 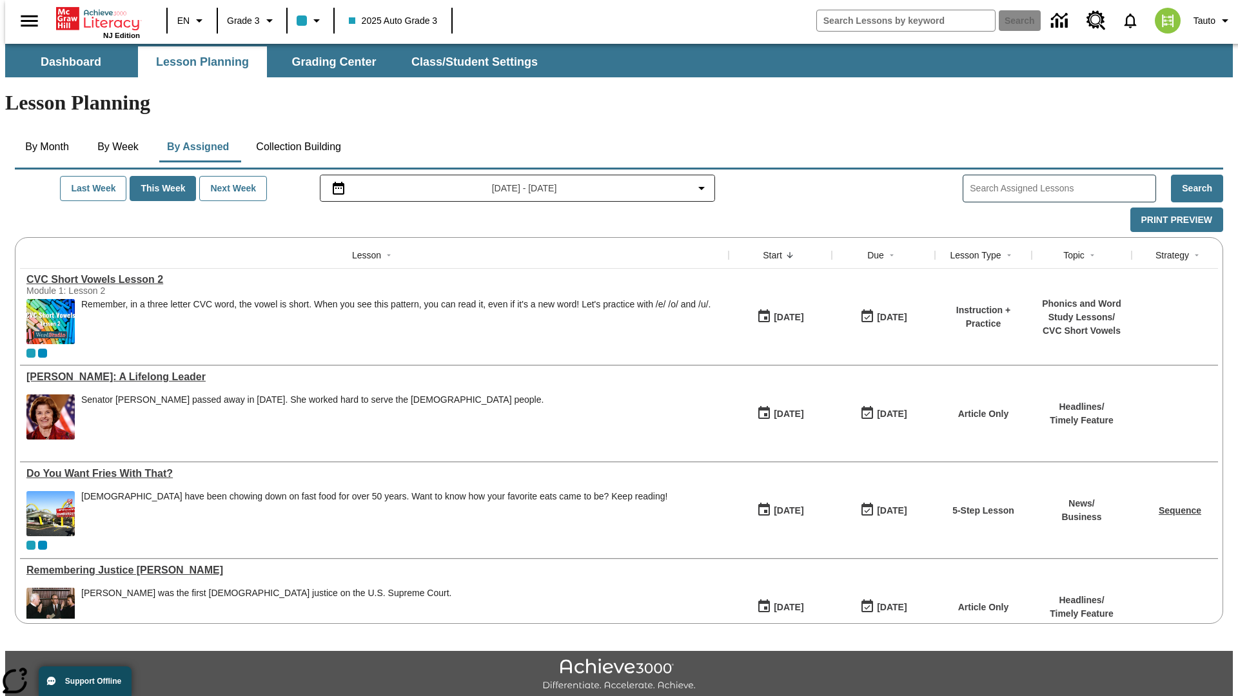 What do you see at coordinates (374, 377) in the screenshot?
I see `div: Dianne Feinstein: A Lifelong Leader` at bounding box center [374, 377].